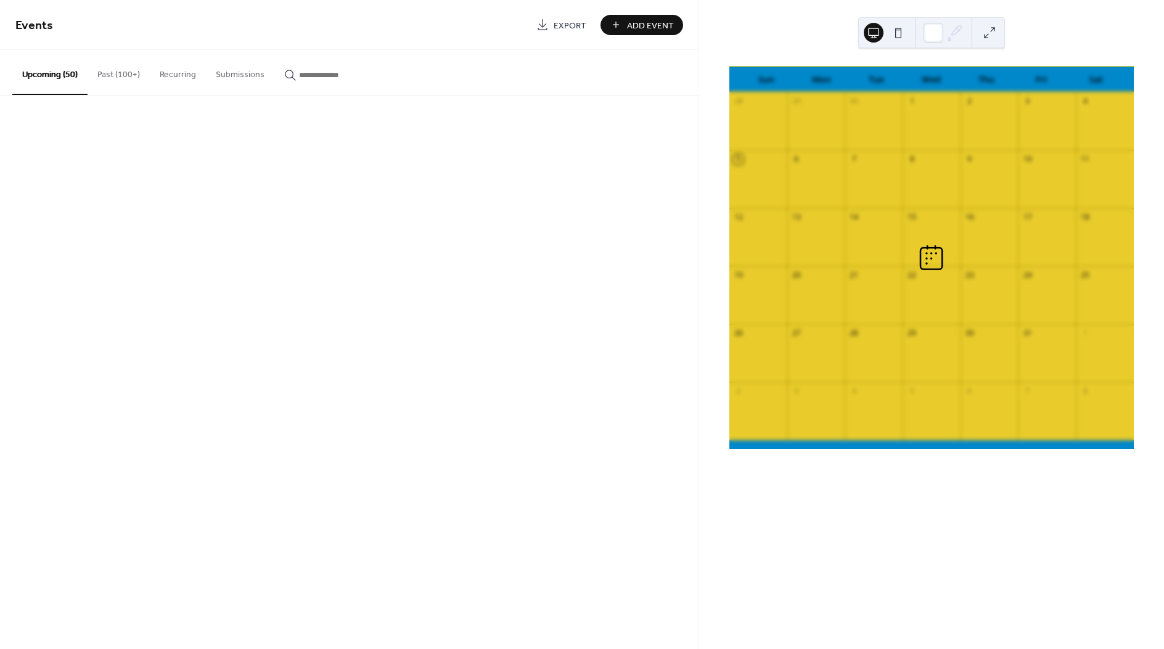  I want to click on div: Tue, so click(876, 79).